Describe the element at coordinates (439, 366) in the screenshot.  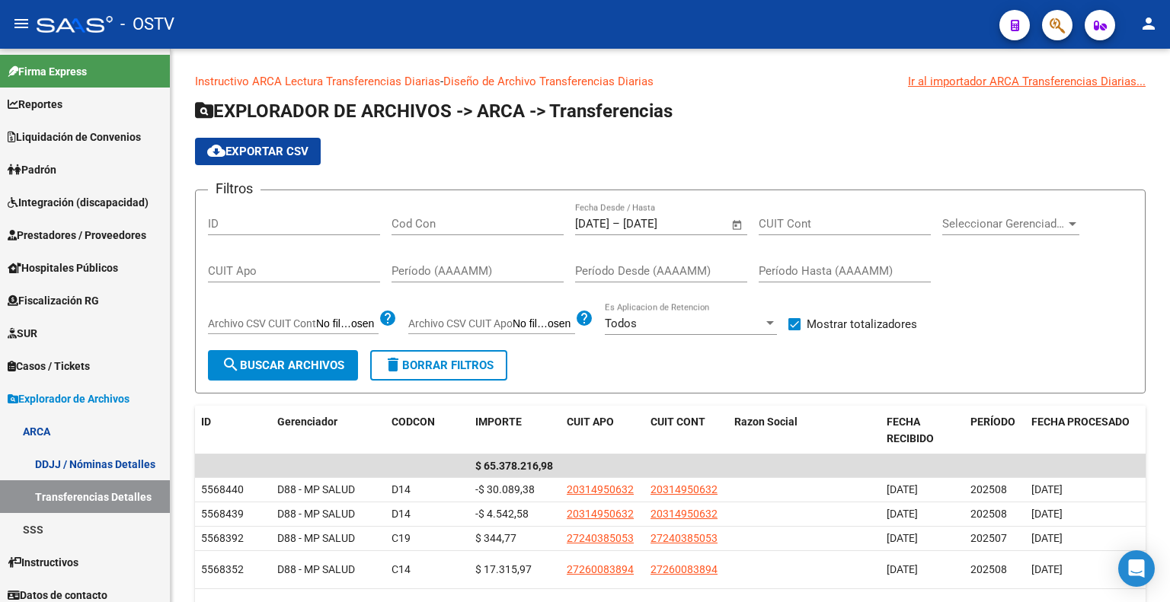
I see `button: Borrar Filtros` at that location.